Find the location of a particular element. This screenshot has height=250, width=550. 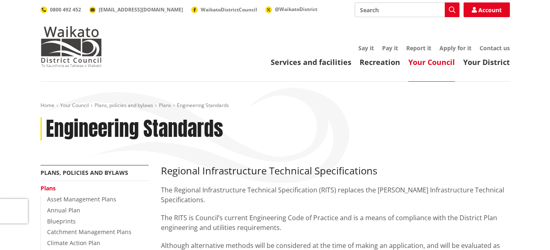

a: Your District is located at coordinates (486, 62).